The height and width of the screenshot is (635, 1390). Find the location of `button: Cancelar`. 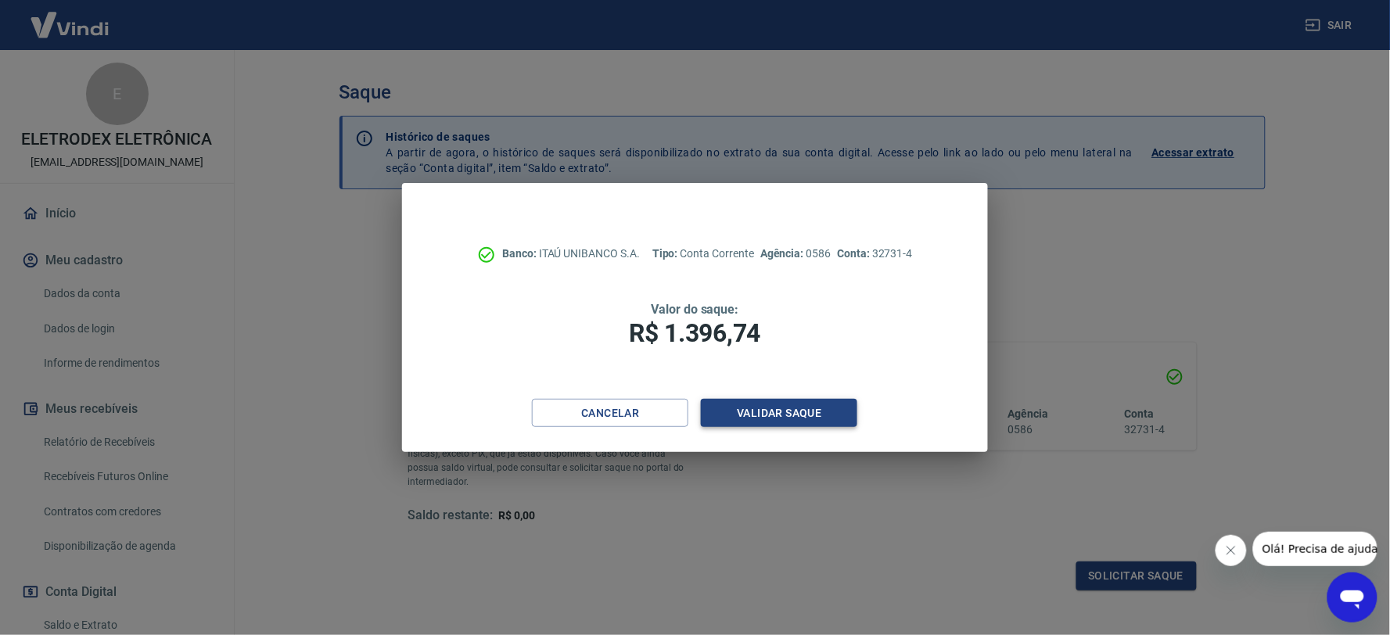

button: Cancelar is located at coordinates (610, 413).